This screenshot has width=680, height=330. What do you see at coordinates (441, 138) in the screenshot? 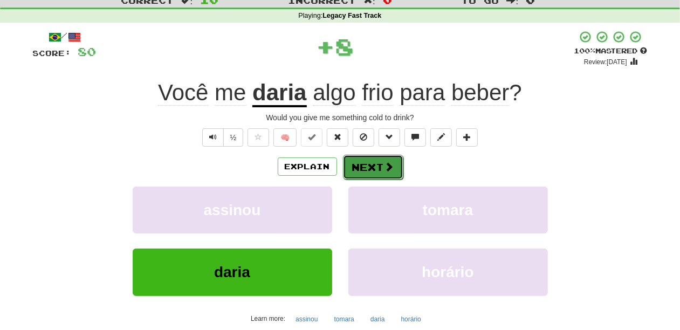
I see `button: Edit sentence (alt+d)` at bounding box center [441, 138].